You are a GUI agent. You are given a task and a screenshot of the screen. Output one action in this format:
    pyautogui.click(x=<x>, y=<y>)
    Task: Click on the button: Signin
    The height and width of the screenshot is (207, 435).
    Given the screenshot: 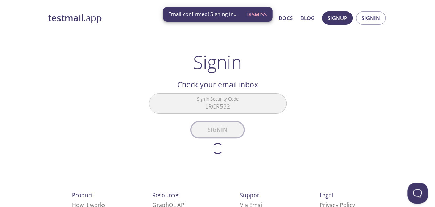 What is the action you would take?
    pyautogui.click(x=371, y=18)
    